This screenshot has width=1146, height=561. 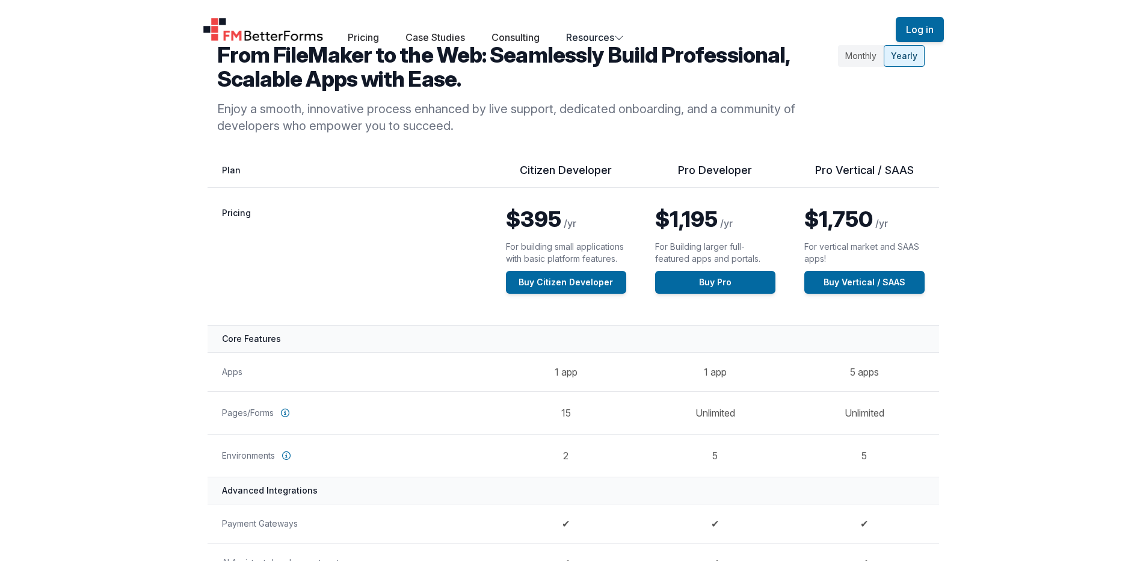 I want to click on p: For vertical market and SAAS apps!, so click(x=864, y=253).